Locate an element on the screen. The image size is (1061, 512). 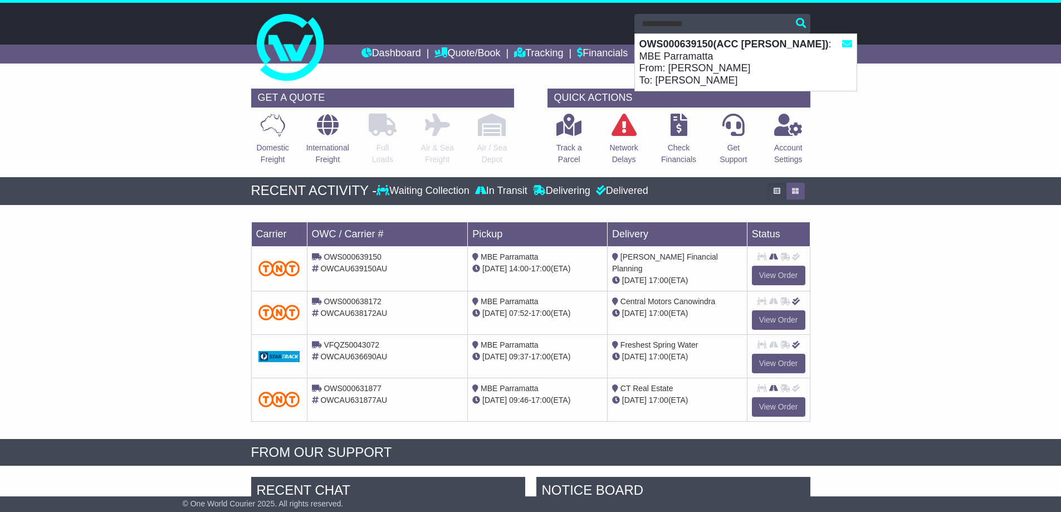
span: OWCAU639150AU is located at coordinates (354, 268).